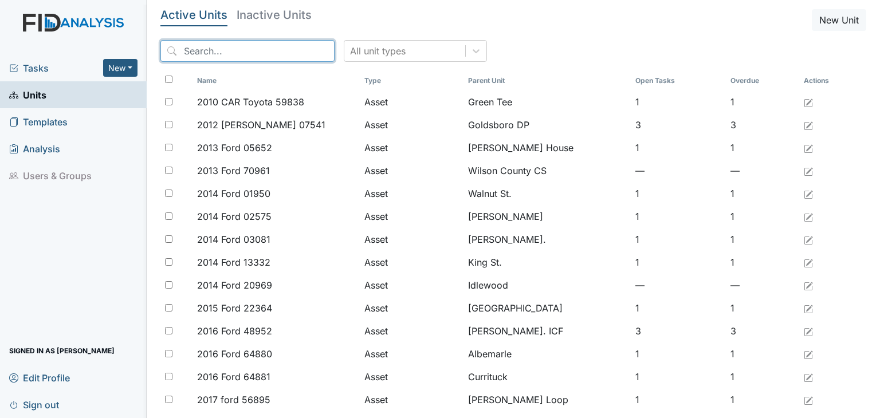 The image size is (880, 418). I want to click on span: 2014 Ford 13332, so click(234, 263).